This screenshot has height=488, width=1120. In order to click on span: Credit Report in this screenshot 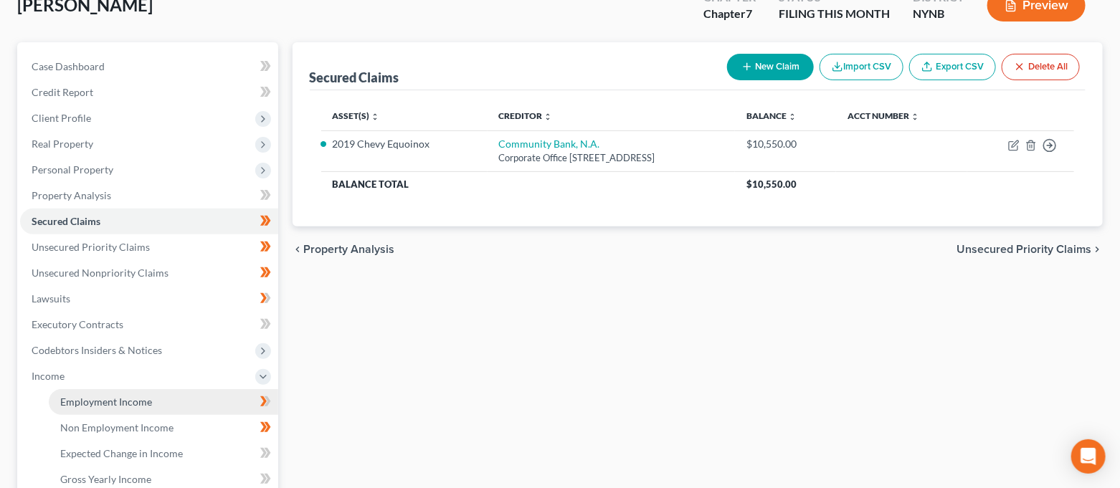, I will do `click(62, 92)`.